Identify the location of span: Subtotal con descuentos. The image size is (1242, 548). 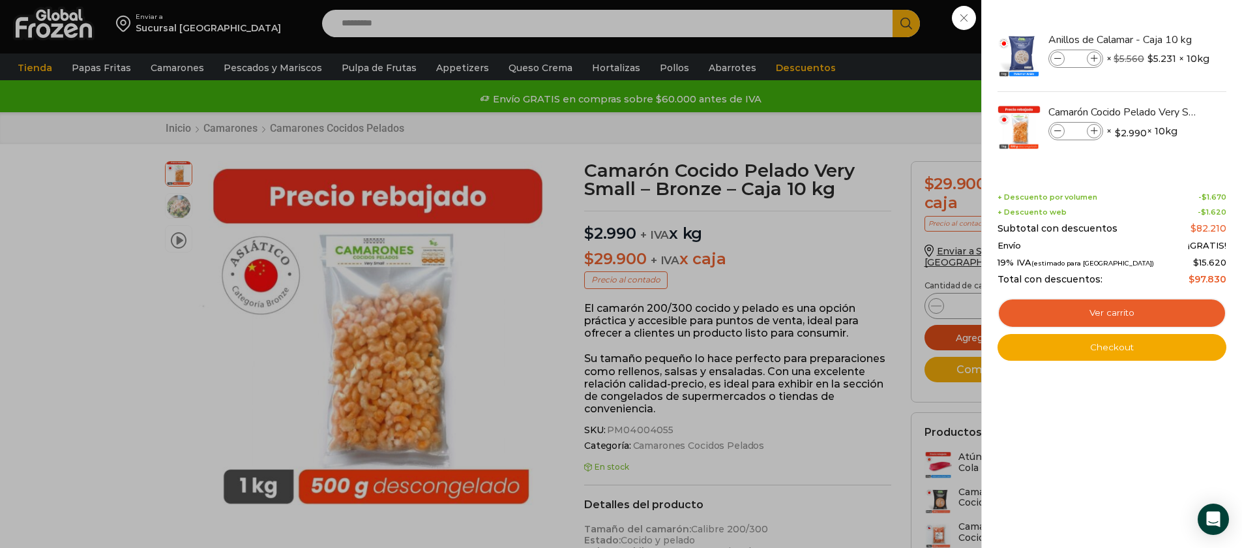
(1057, 228).